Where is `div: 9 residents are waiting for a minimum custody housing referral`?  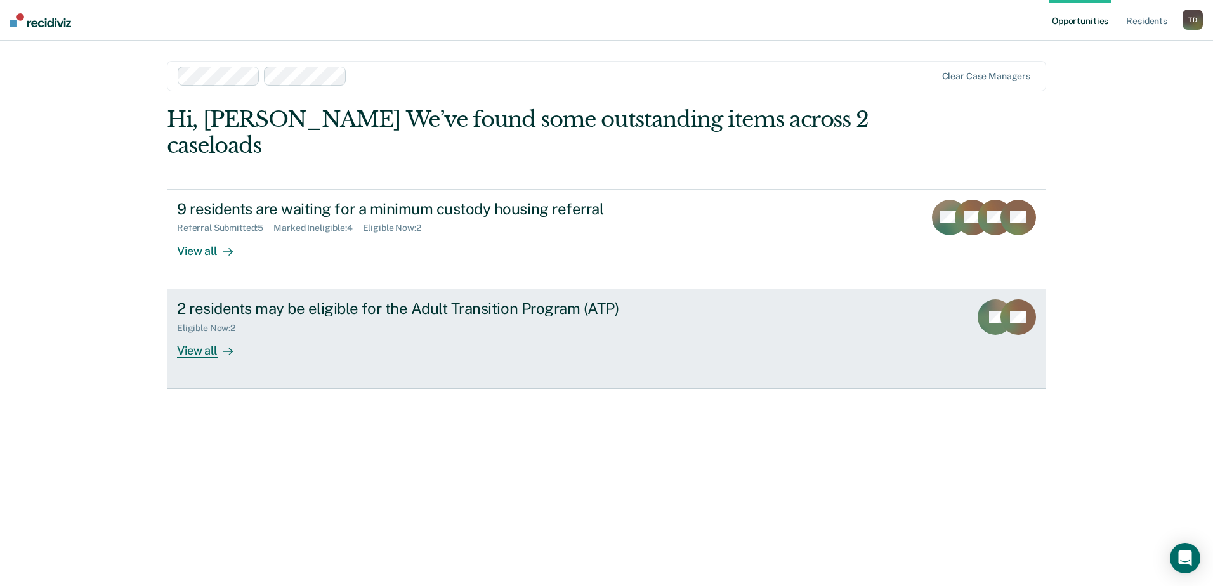 div: 9 residents are waiting for a minimum custody housing referral is located at coordinates (400, 209).